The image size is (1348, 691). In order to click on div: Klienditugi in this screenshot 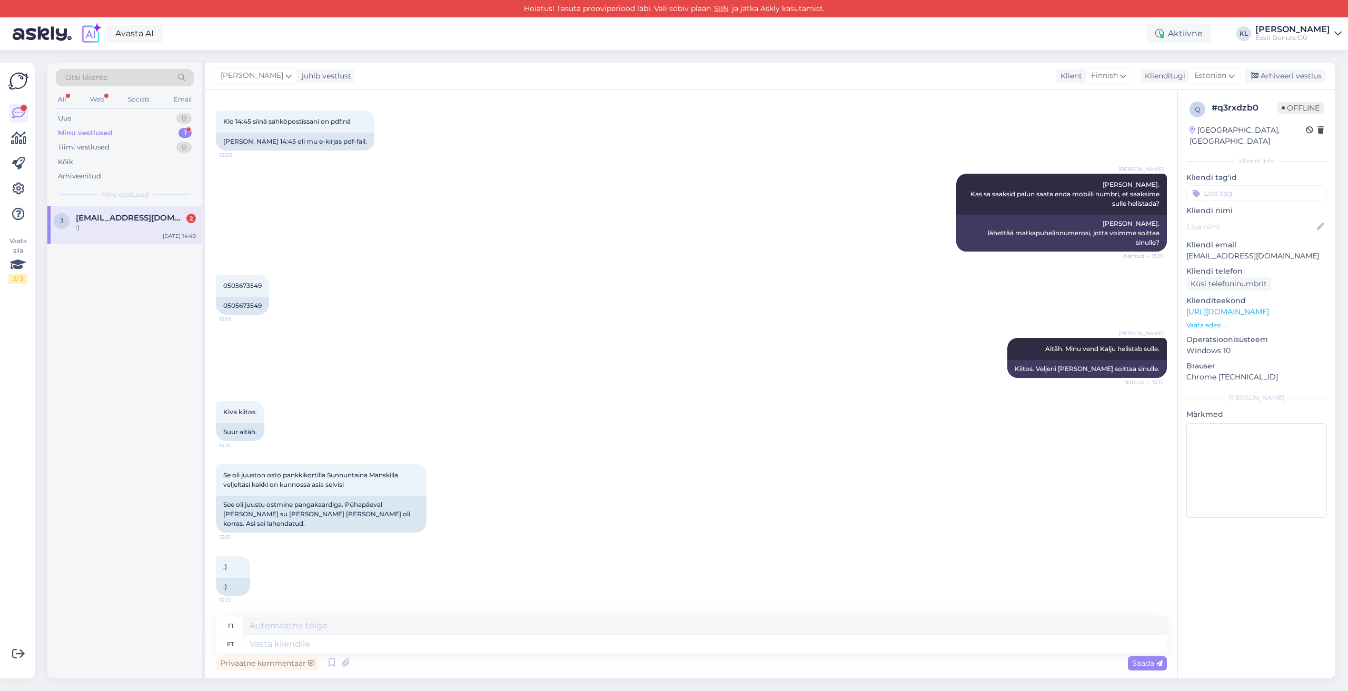, I will do `click(1163, 76)`.